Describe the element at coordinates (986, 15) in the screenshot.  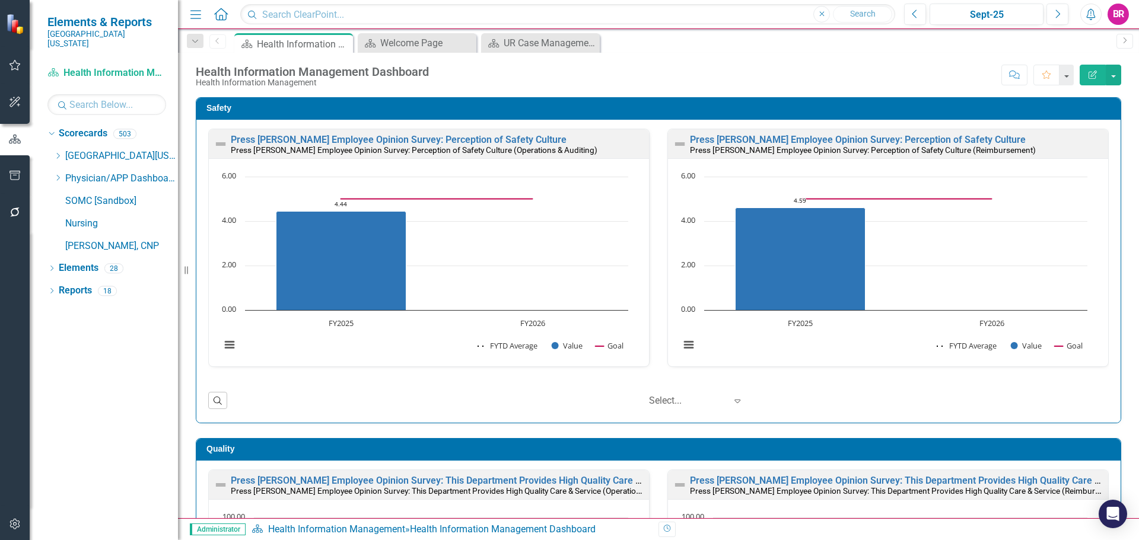
I see `div: Sept-25` at that location.